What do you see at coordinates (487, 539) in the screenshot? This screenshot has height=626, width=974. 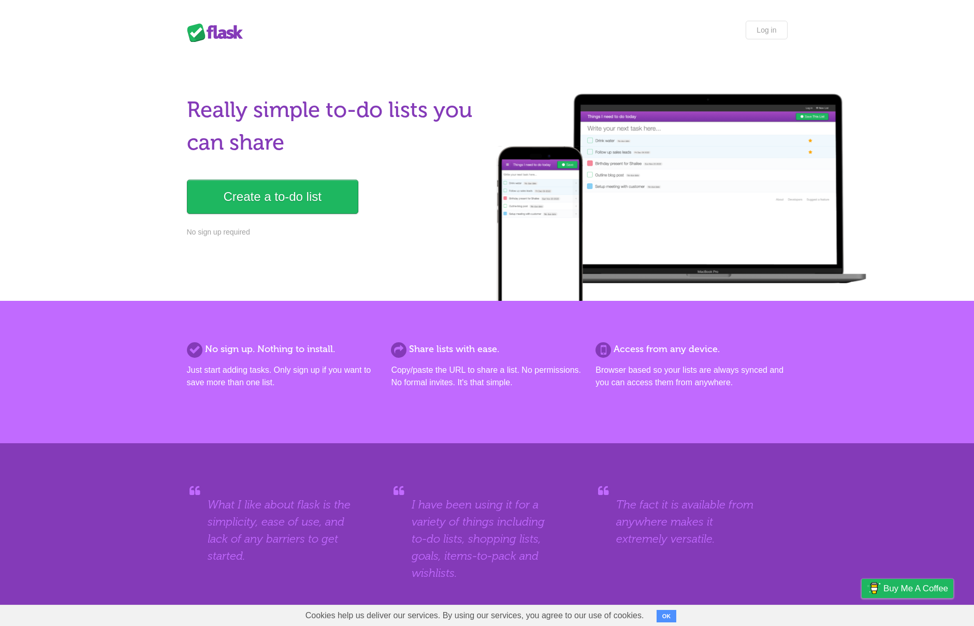 I see `blockquote: I have been using it for a variety of things including to-do lists, shopping lists, goals, items-...` at bounding box center [487, 539].